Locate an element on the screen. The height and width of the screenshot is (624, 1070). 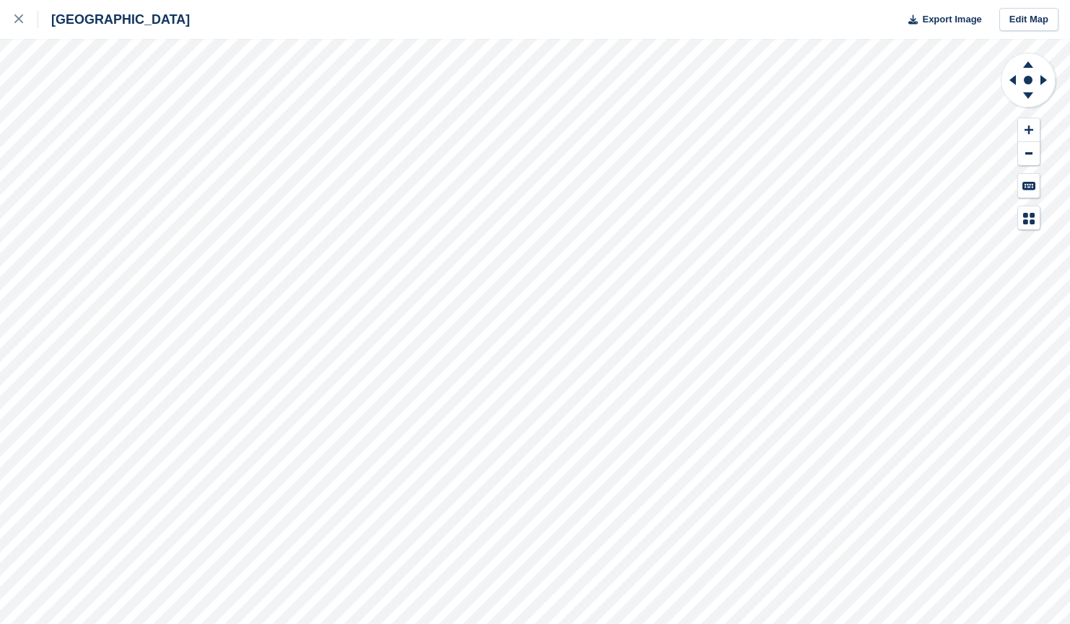
button: Export Image is located at coordinates (941, 19).